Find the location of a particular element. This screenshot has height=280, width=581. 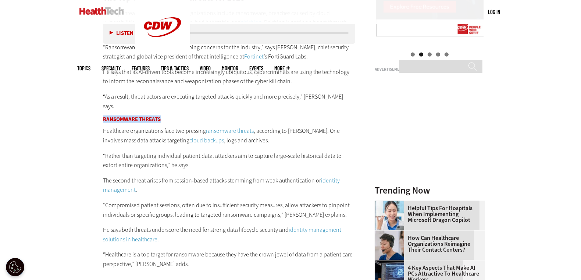

div: User menu is located at coordinates (494, 12).